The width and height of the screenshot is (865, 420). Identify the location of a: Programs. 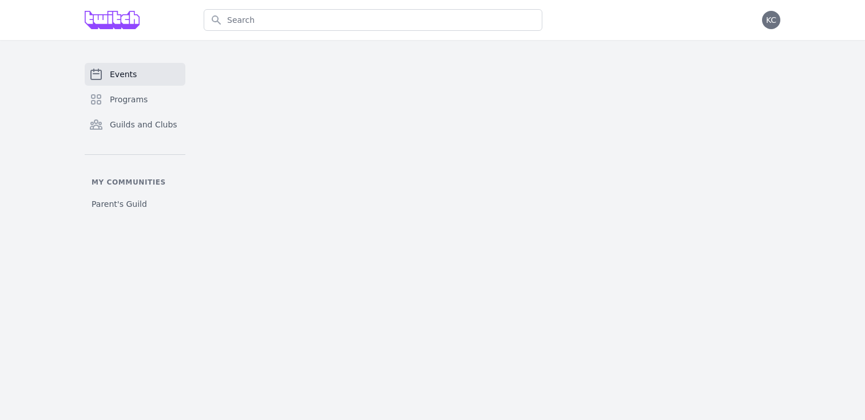
(135, 99).